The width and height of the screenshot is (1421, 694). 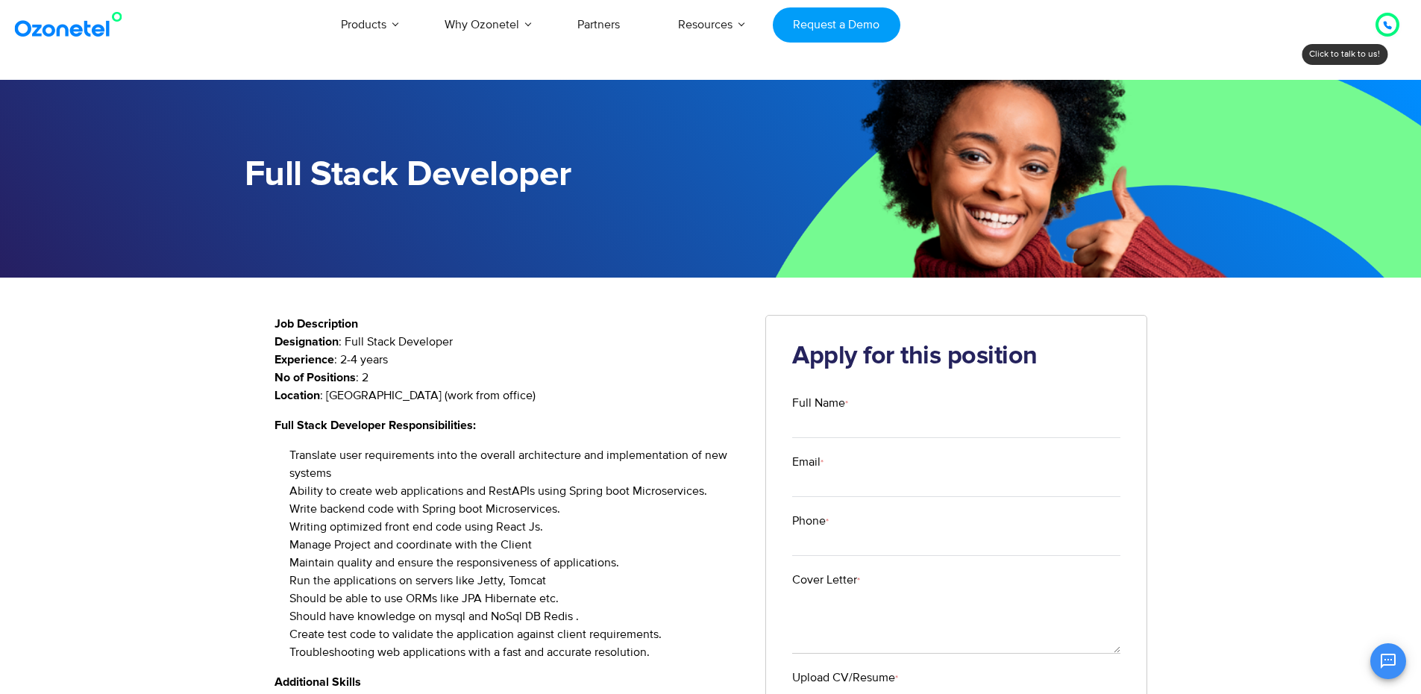 What do you see at coordinates (956, 462) in the screenshot?
I see `label: Email` at bounding box center [956, 462].